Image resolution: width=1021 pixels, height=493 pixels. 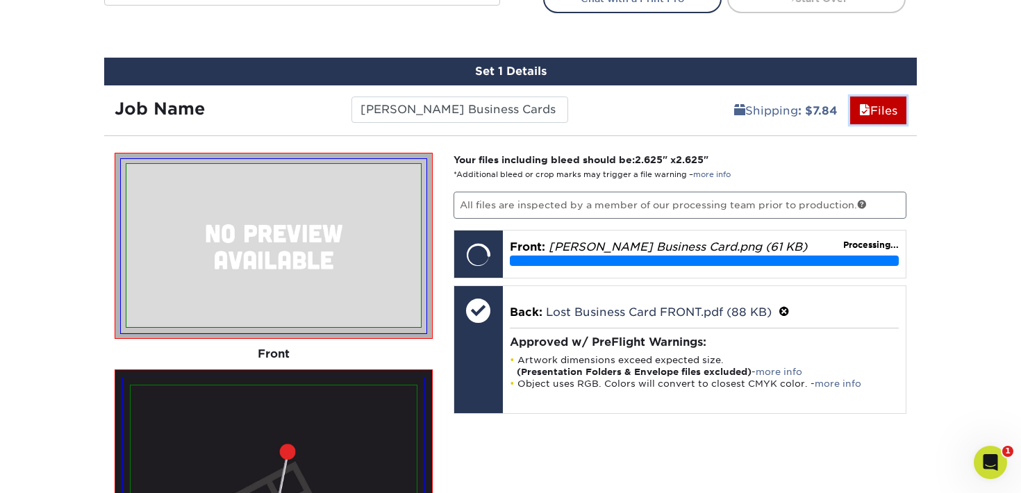 What do you see at coordinates (511, 72) in the screenshot?
I see `div: Set 1 Details` at bounding box center [511, 72].